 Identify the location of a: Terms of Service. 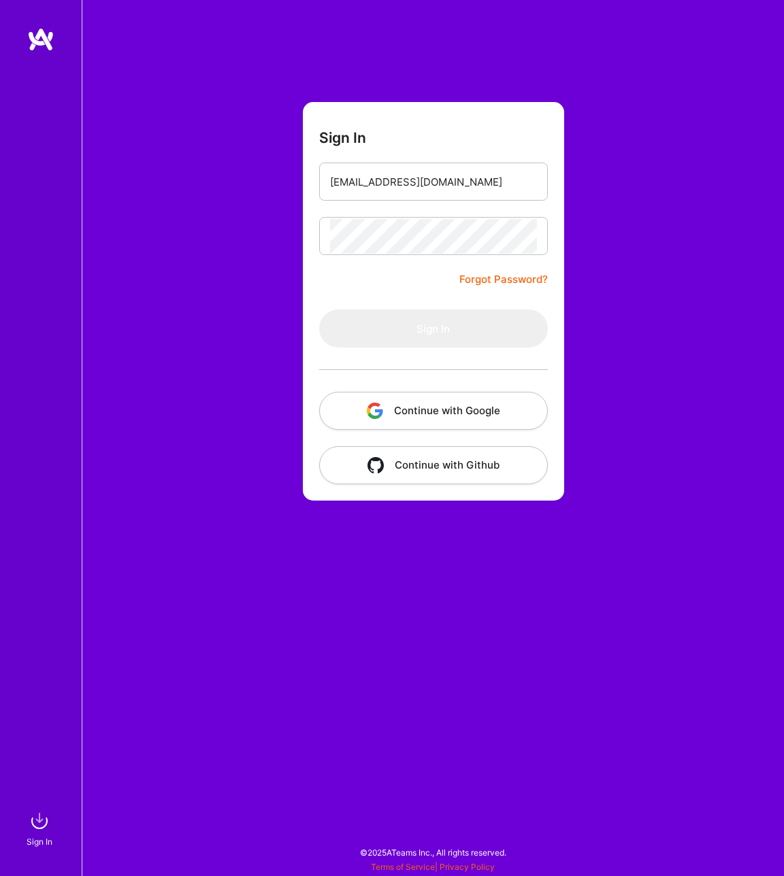
(403, 867).